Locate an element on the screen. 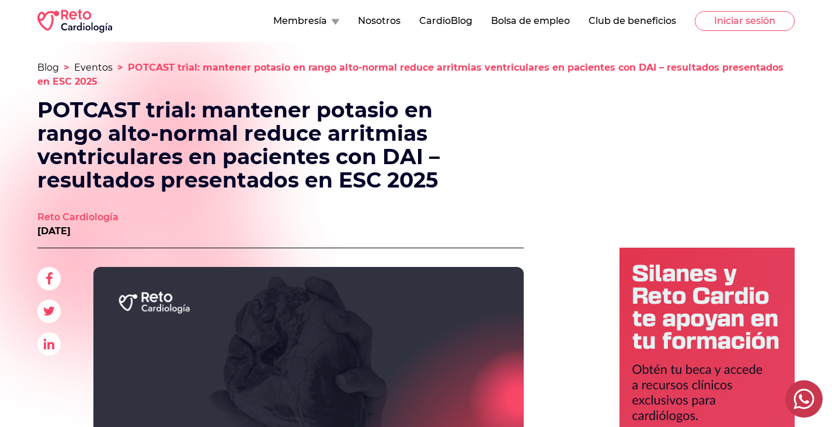 The width and height of the screenshot is (832, 427). p: Reto Cardiología is located at coordinates (78, 217).